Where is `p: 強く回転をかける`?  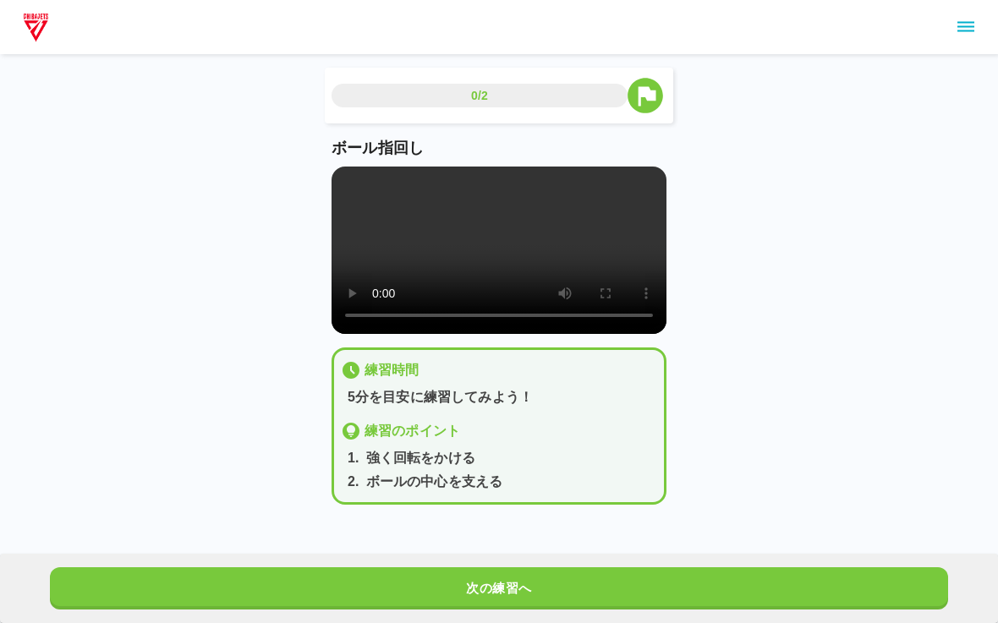 p: 強く回転をかける is located at coordinates (420, 458).